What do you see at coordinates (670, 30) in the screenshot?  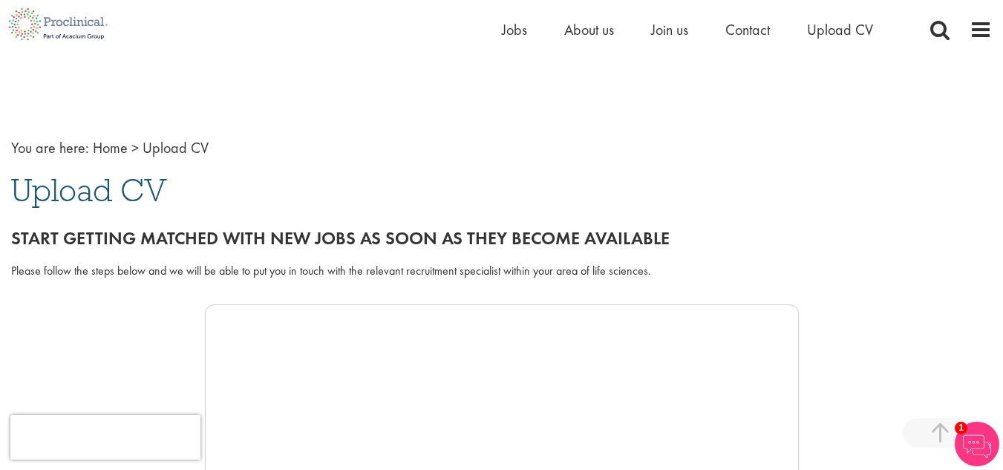 I see `span: Join us` at bounding box center [670, 30].